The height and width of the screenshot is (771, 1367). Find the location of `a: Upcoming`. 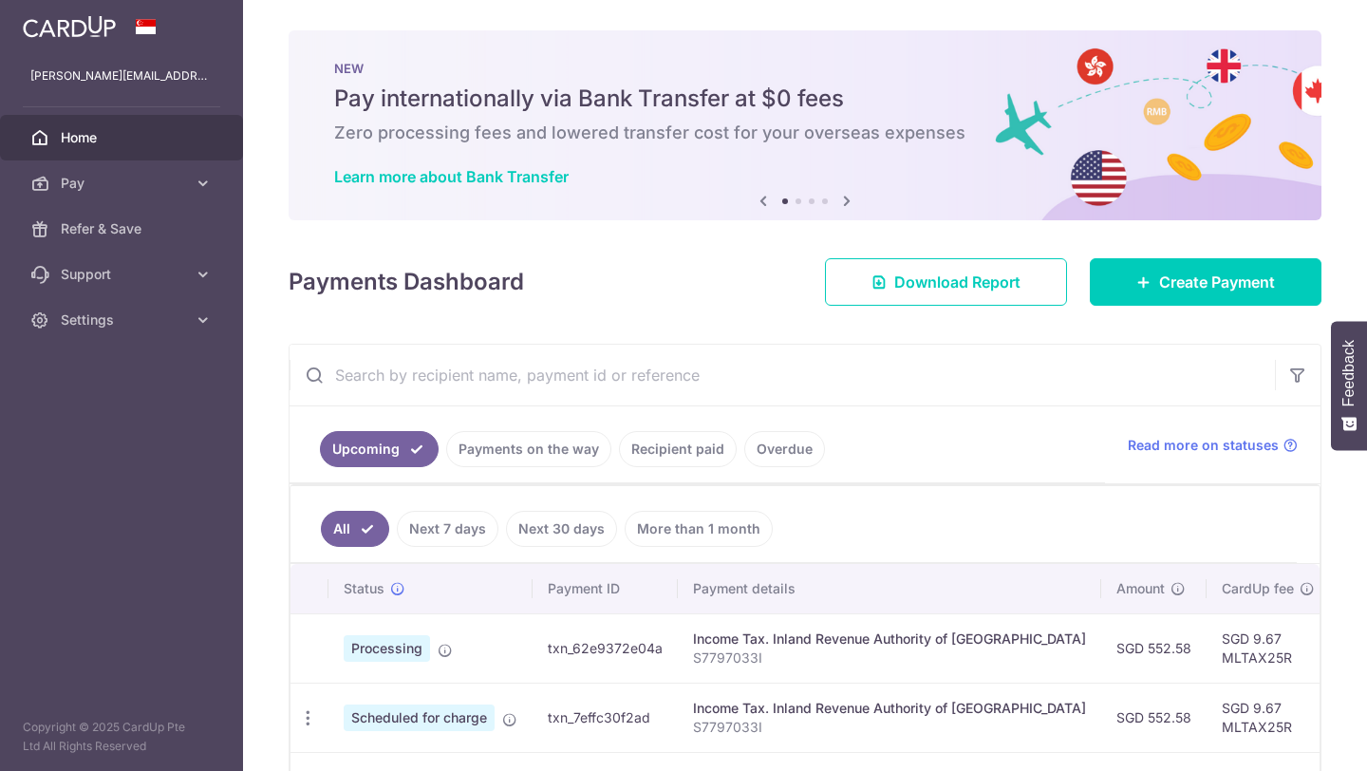

a: Upcoming is located at coordinates (379, 449).